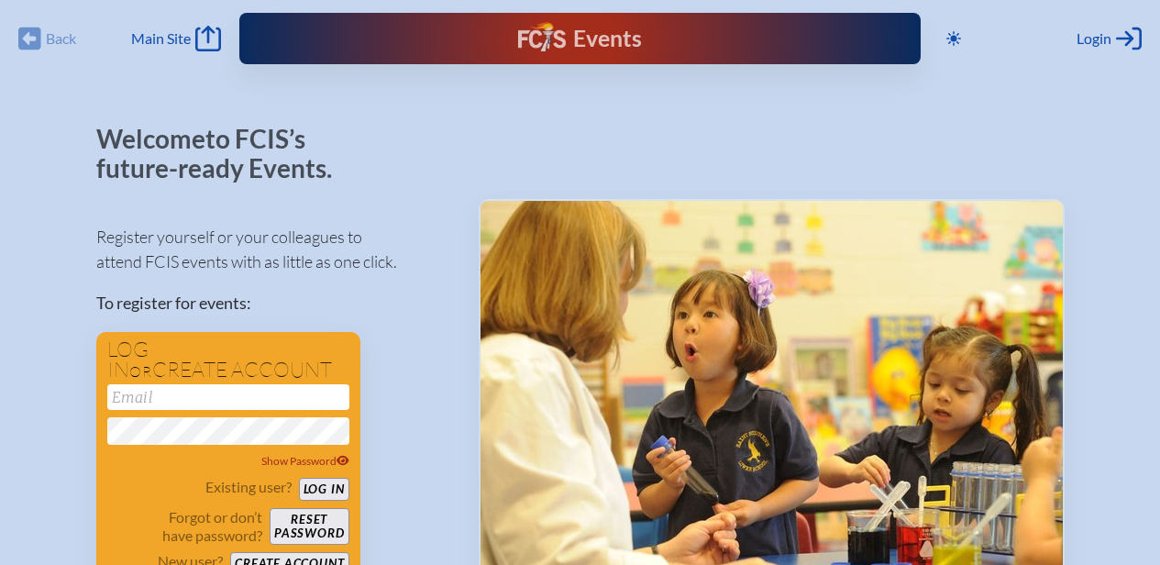 The image size is (1160, 565). I want to click on p: Forgot or don’t have password?, so click(185, 526).